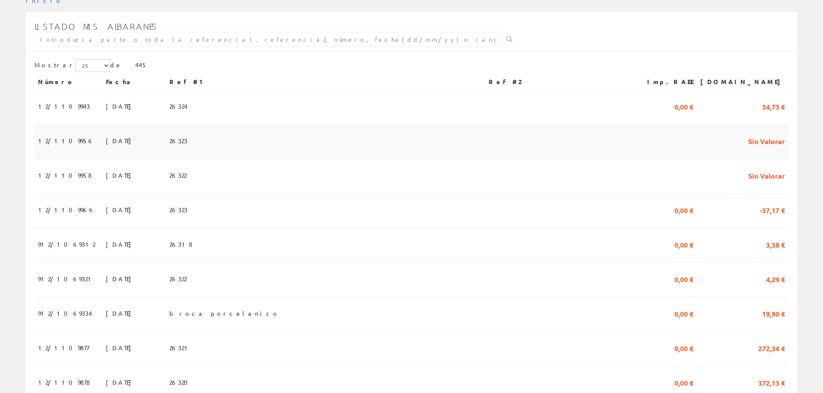 This screenshot has width=823, height=393. Describe the element at coordinates (268, 39) in the screenshot. I see `input: Introduzca parte o toda la referencia1, referencia2, número, fecha(dd/mm/yy) o rango de fechas(dd...` at that location.